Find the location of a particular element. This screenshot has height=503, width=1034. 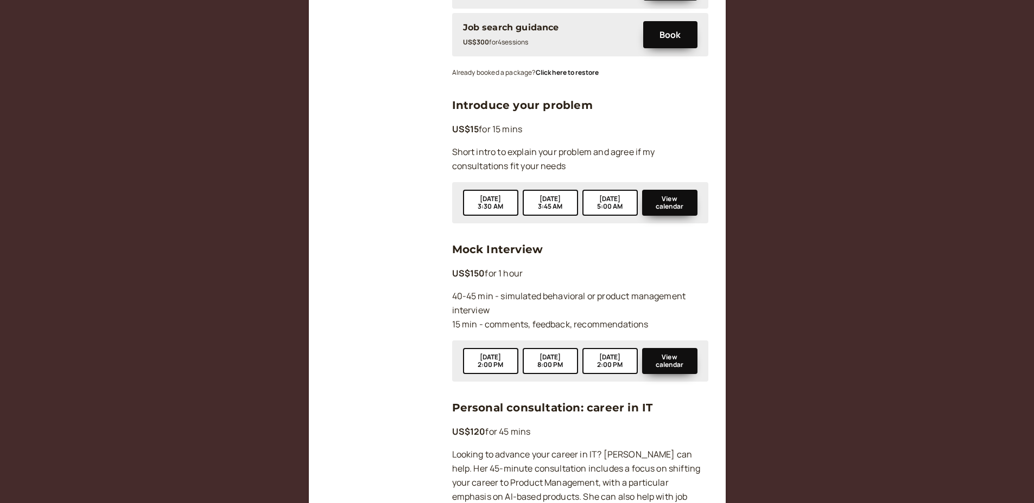

p: 40-45 min - simulated behavioral or product management interview 15 min - comments, feedback, rec... is located at coordinates (580, 311).